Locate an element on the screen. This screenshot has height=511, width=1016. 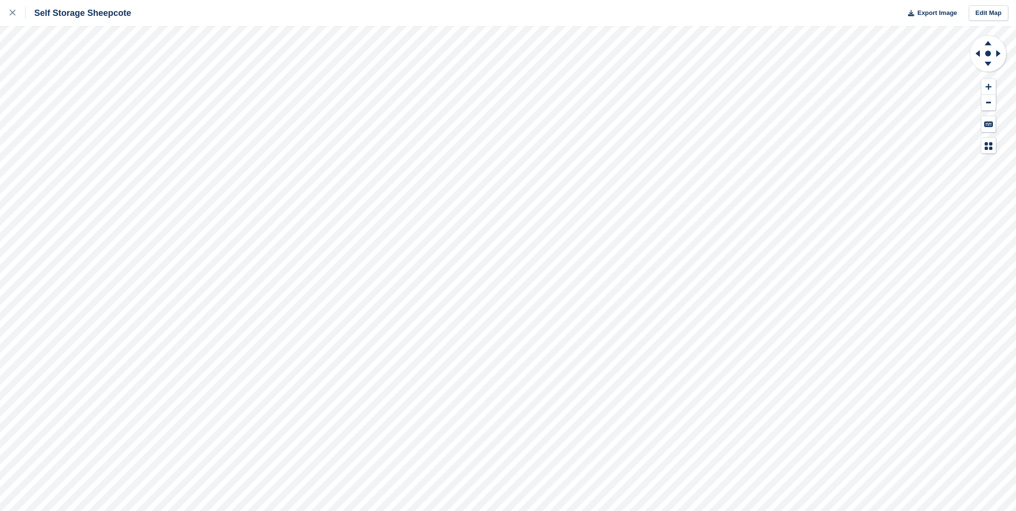
a: Edit Map is located at coordinates (988, 13).